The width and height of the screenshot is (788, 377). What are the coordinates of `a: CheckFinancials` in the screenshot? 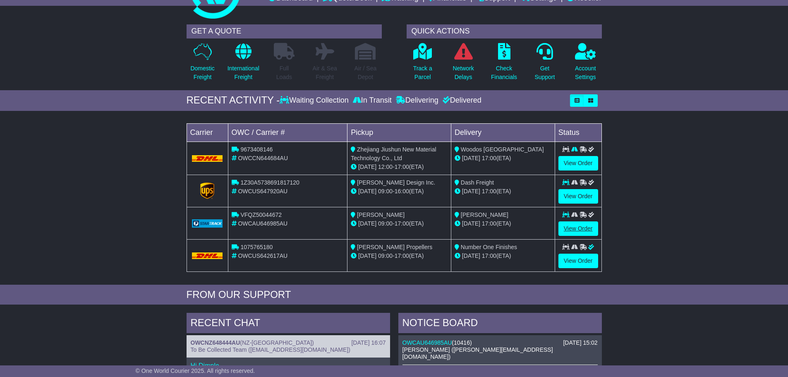 It's located at (504, 64).